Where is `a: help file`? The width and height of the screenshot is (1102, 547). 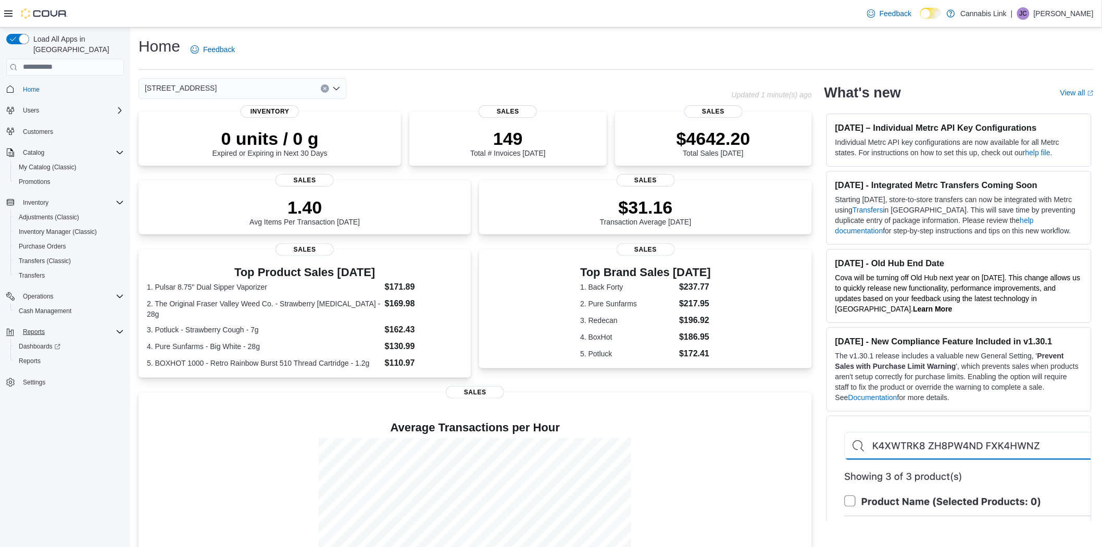 a: help file is located at coordinates (1038, 153).